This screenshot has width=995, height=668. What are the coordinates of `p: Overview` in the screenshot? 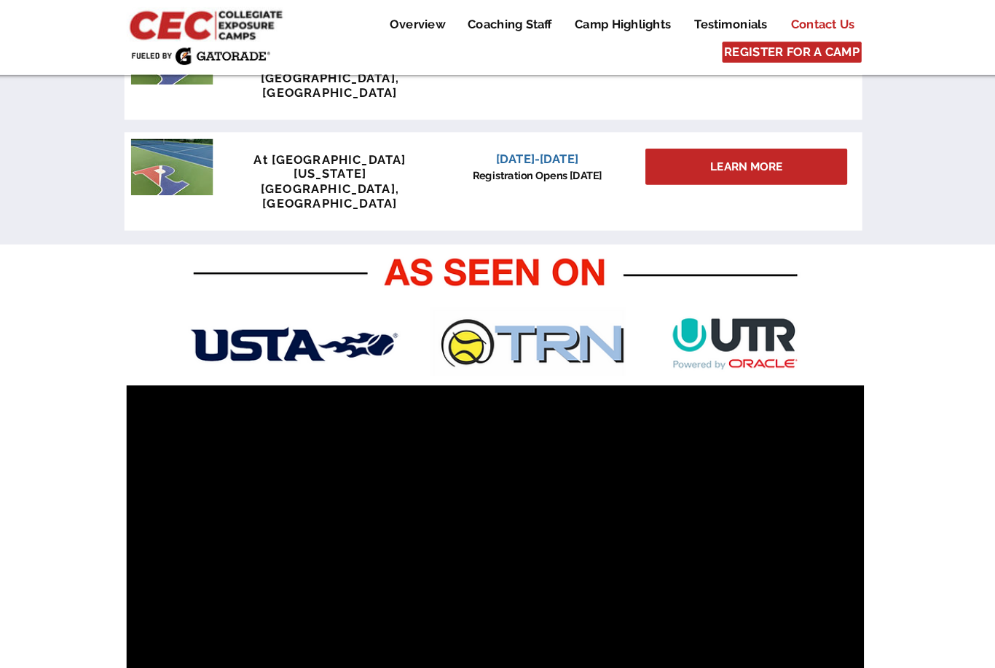 It's located at (422, 24).